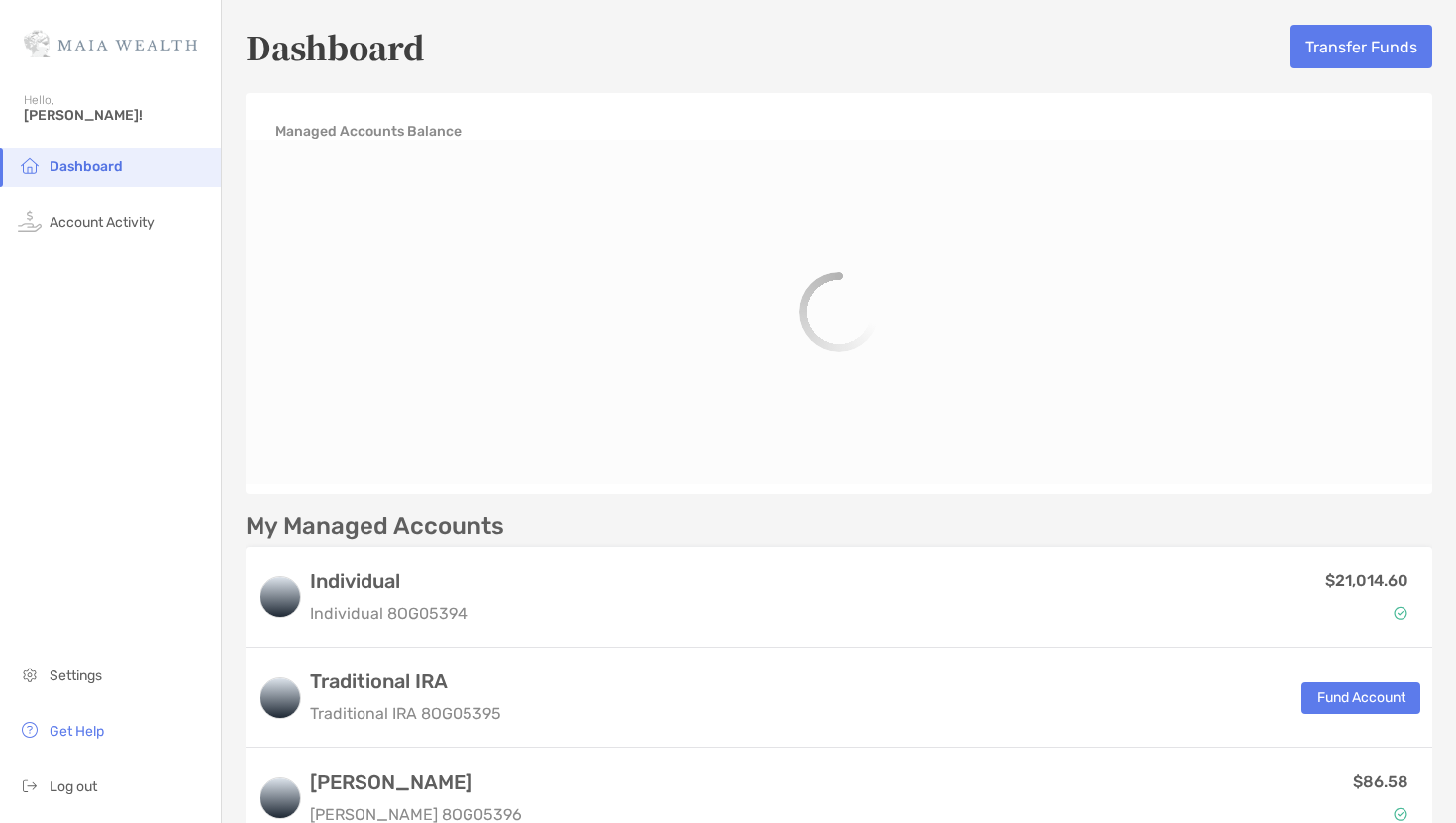 Image resolution: width=1456 pixels, height=823 pixels. What do you see at coordinates (102, 222) in the screenshot?
I see `span: Account Activity` at bounding box center [102, 222].